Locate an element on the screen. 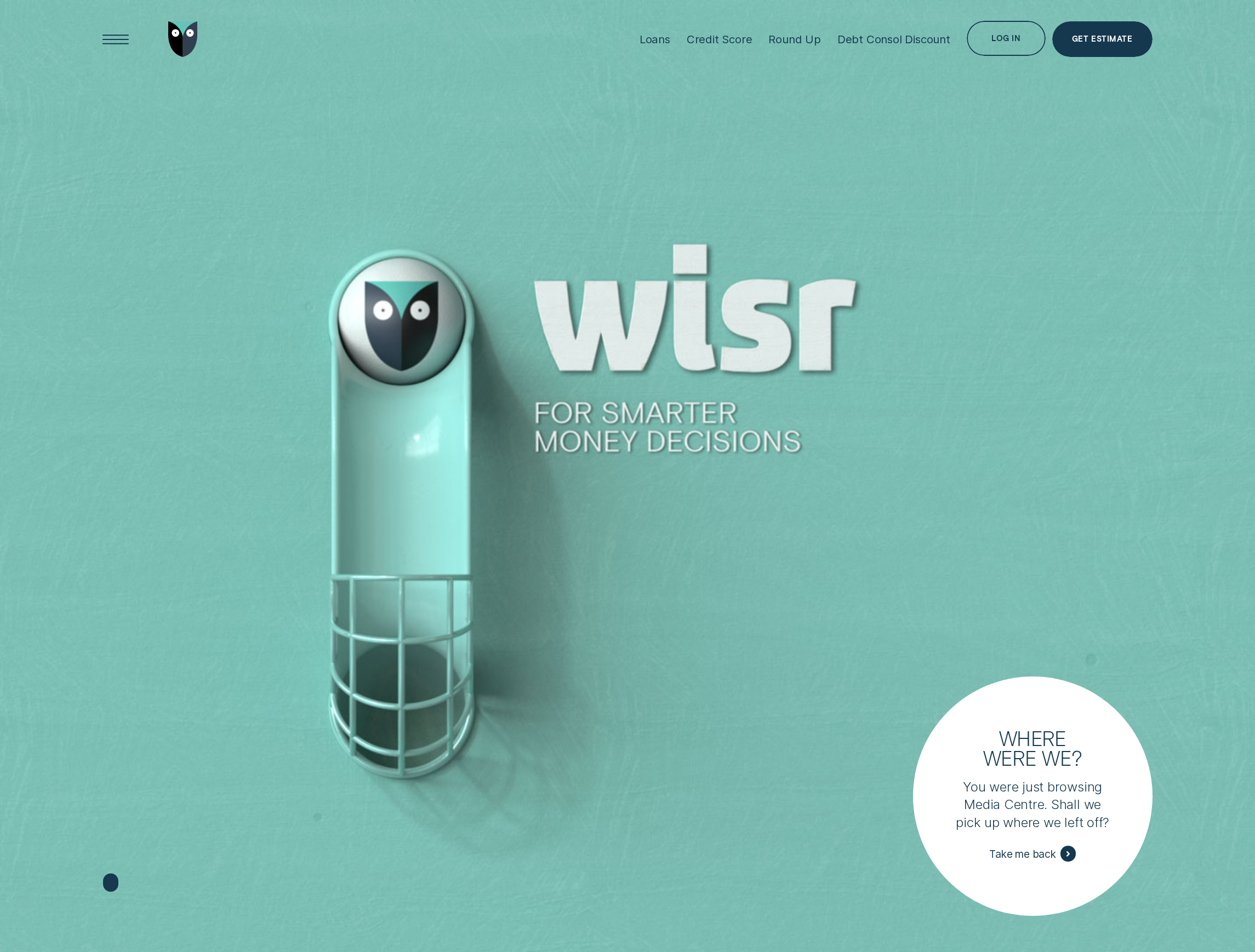 This screenshot has width=1255, height=952. button: Log in is located at coordinates (1007, 39).